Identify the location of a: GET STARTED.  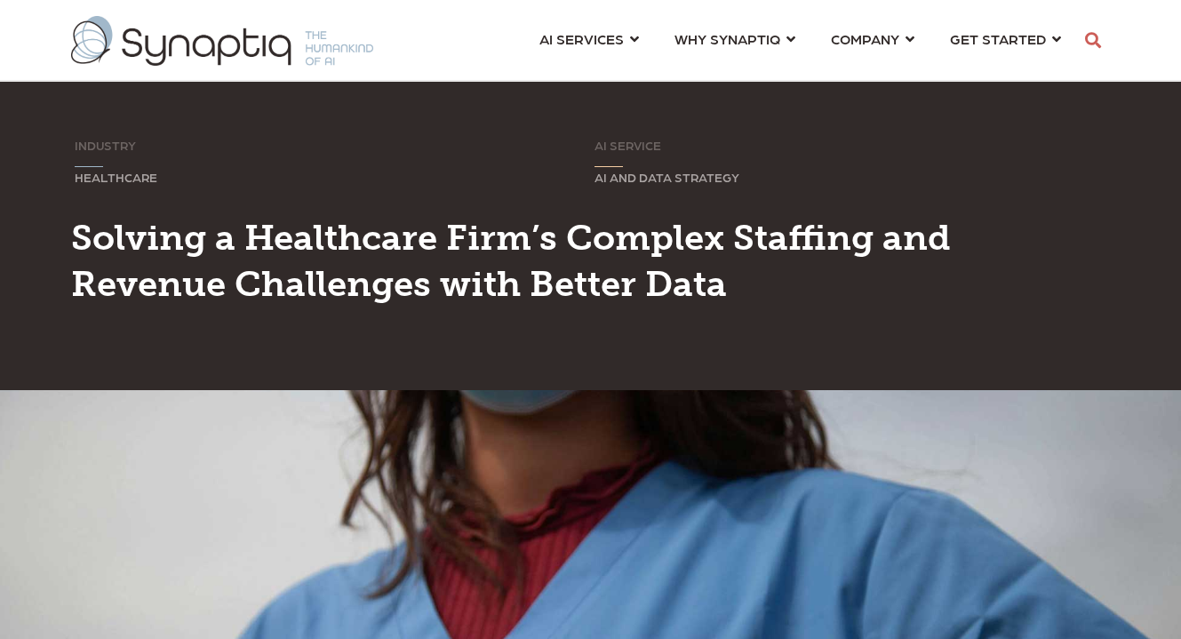
(1005, 38).